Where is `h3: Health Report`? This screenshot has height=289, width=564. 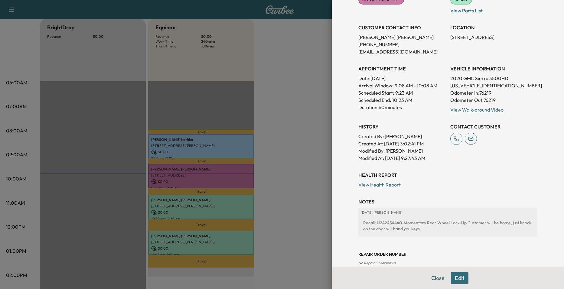 h3: Health Report is located at coordinates (448, 175).